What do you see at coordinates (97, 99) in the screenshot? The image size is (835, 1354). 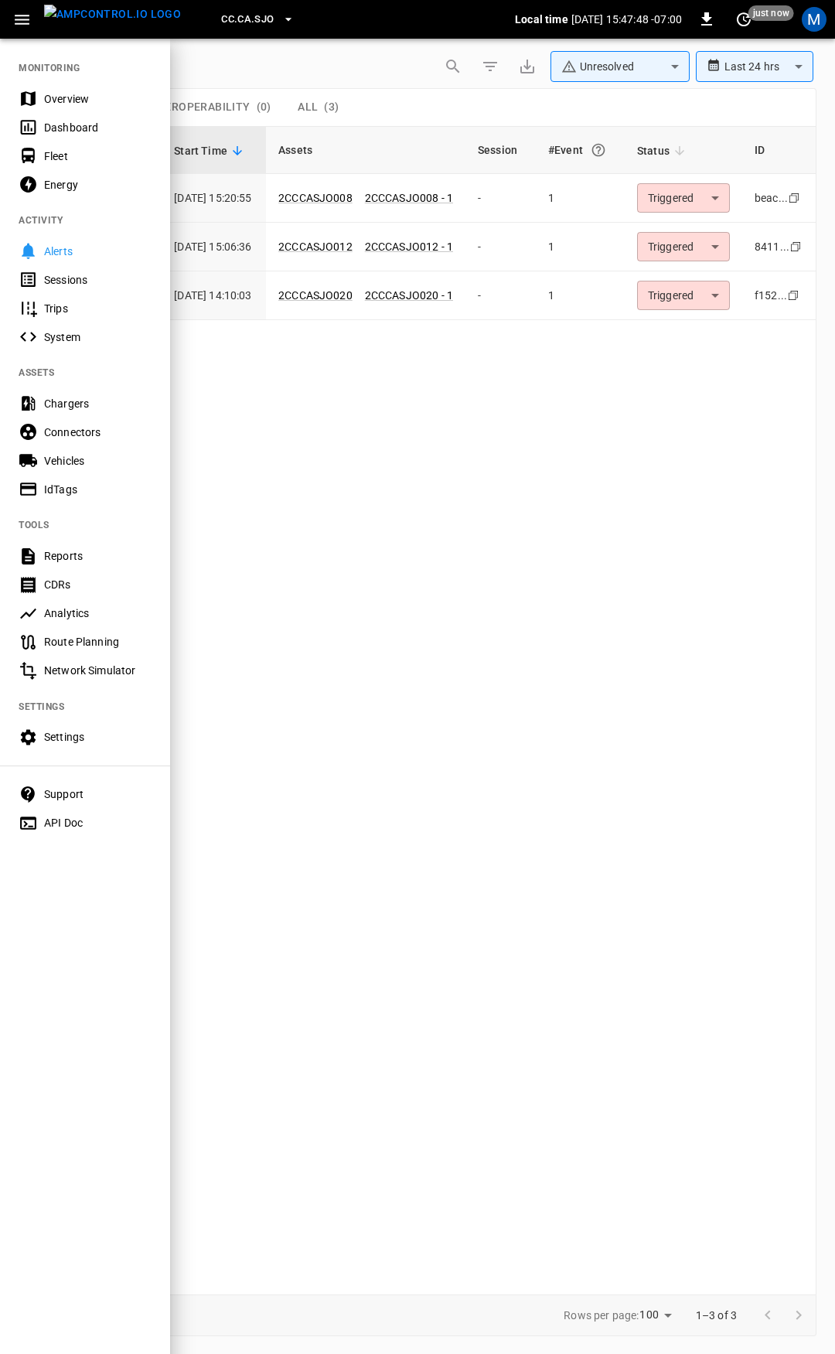 I see `div: Overview` at bounding box center [97, 99].